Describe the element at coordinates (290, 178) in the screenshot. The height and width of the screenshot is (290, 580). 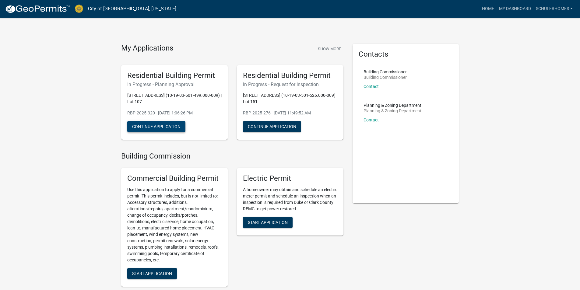
I see `h5: Electric Permit` at that location.